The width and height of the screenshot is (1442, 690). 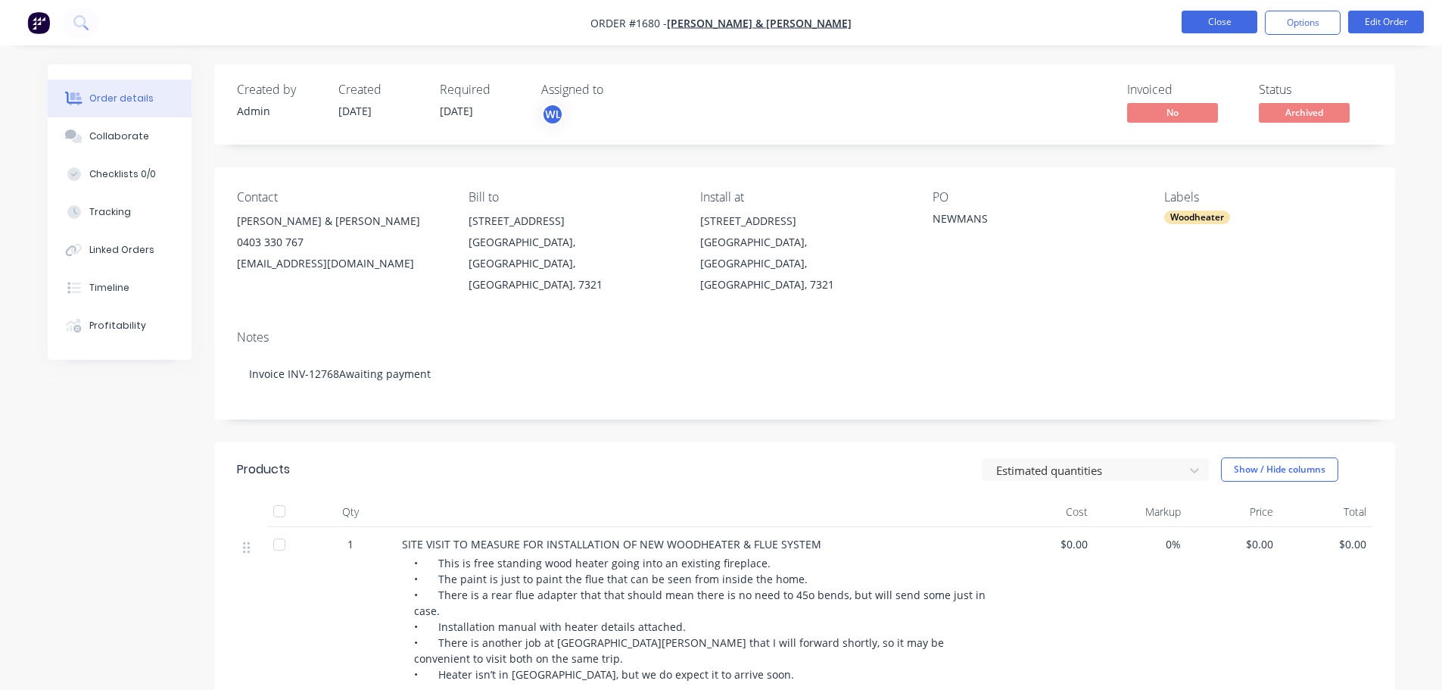 I want to click on div: Required, so click(x=482, y=89).